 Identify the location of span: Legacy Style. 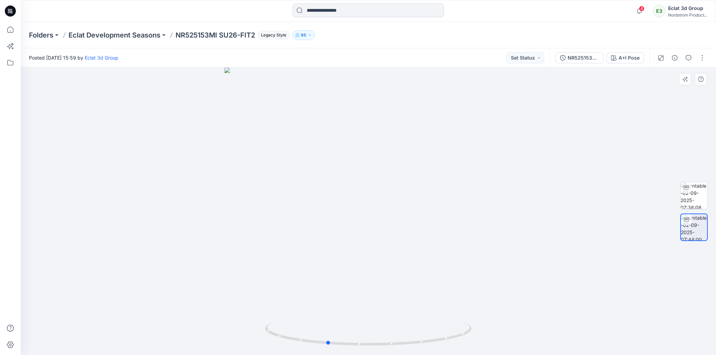
(274, 35).